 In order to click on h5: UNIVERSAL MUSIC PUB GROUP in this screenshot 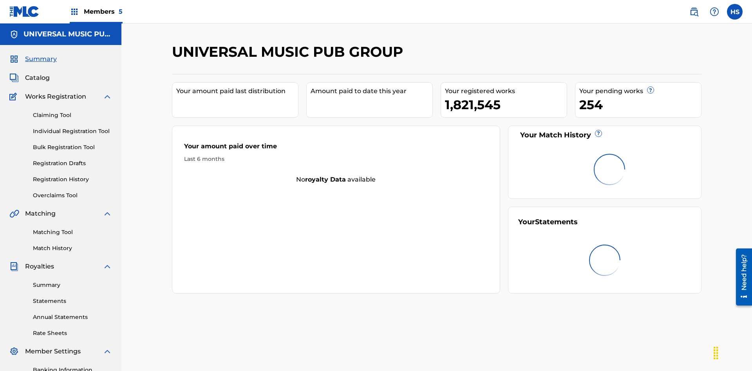, I will do `click(68, 34)`.